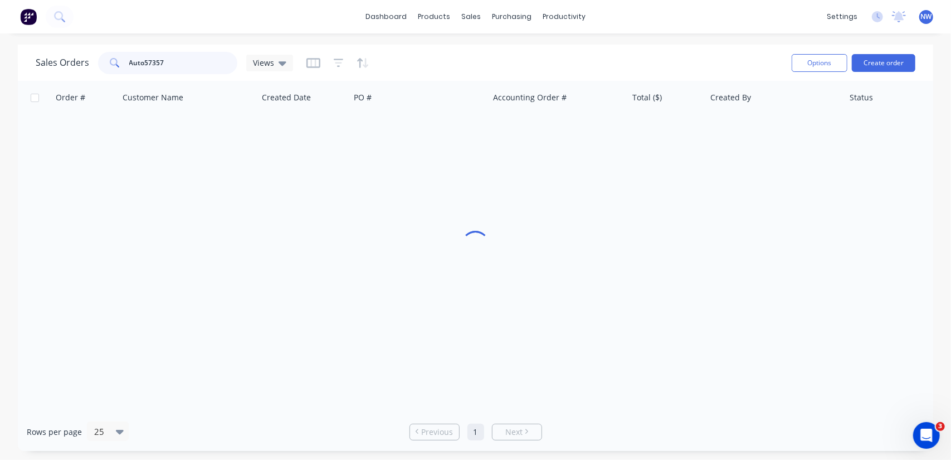 The width and height of the screenshot is (951, 460). I want to click on div: PO #, so click(363, 98).